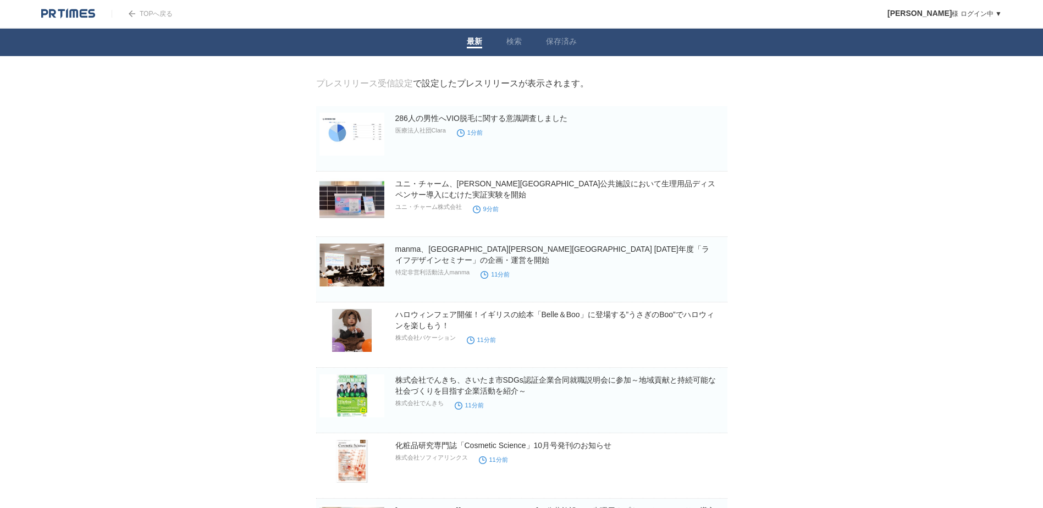 The width and height of the screenshot is (1043, 508). Describe the element at coordinates (433, 272) in the screenshot. I see `p: 特定非営利活動法人manma` at that location.